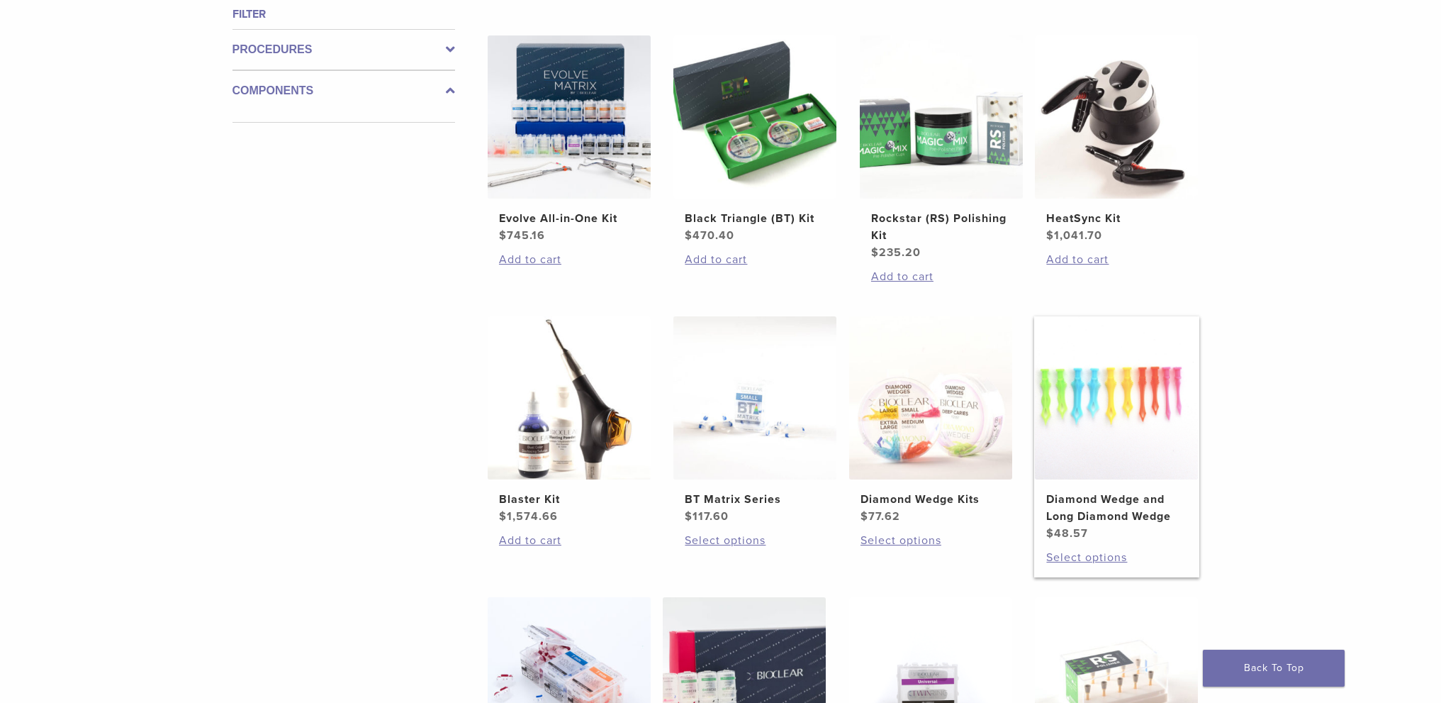 The image size is (1441, 703). What do you see at coordinates (522, 235) in the screenshot?
I see `bdi: 745.16` at bounding box center [522, 235].